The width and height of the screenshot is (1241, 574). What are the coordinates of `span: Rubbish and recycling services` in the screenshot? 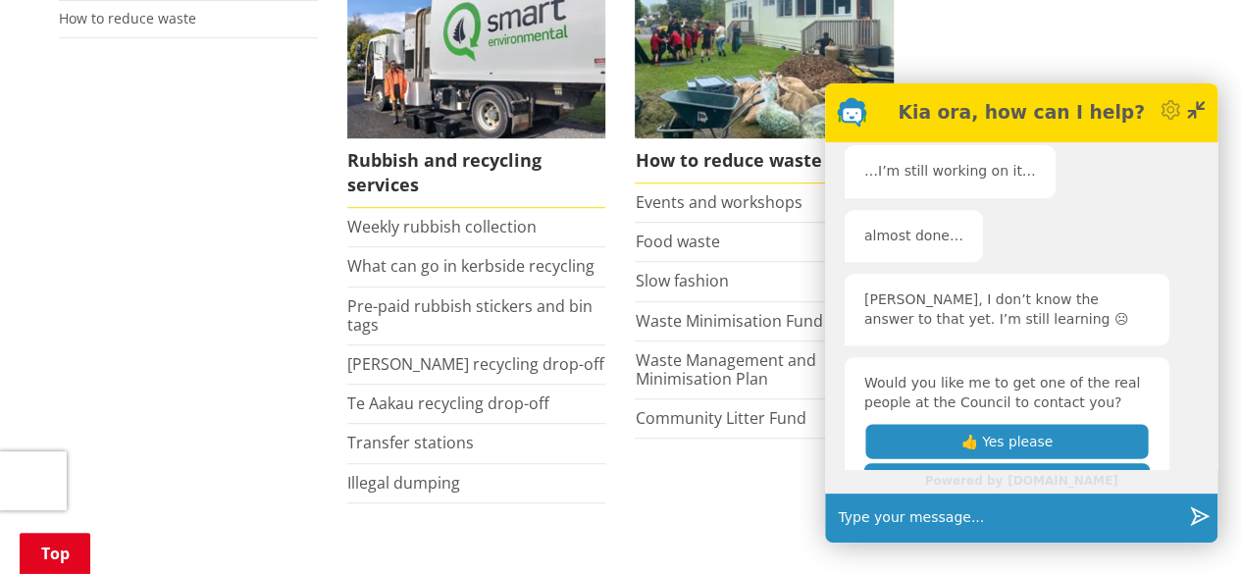 It's located at (477, 173).